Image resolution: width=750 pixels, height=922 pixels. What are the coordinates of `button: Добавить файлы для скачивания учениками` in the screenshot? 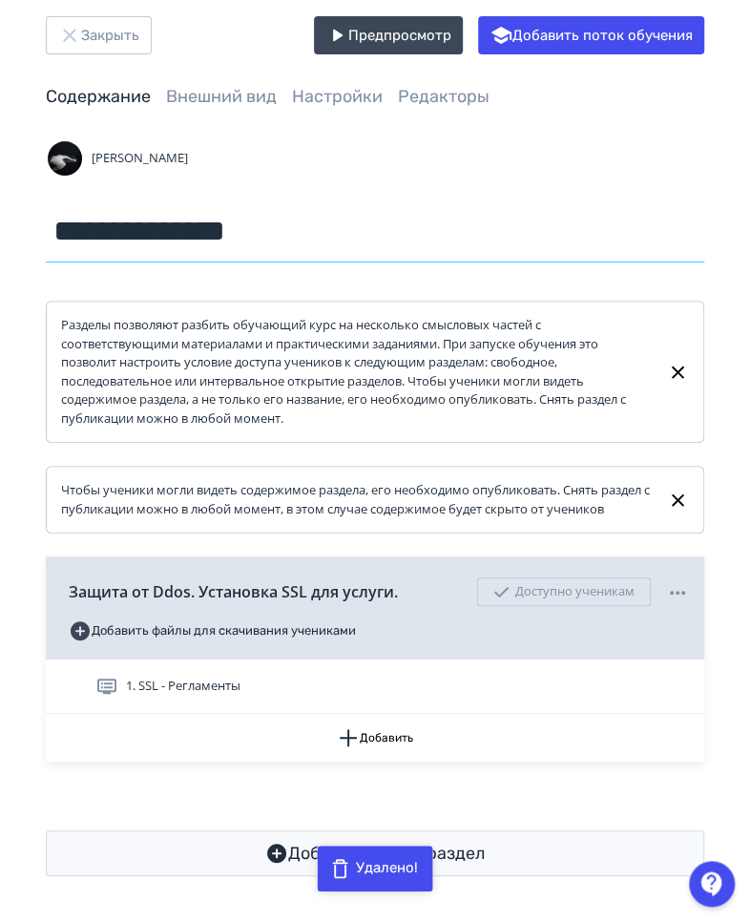 It's located at (212, 631).